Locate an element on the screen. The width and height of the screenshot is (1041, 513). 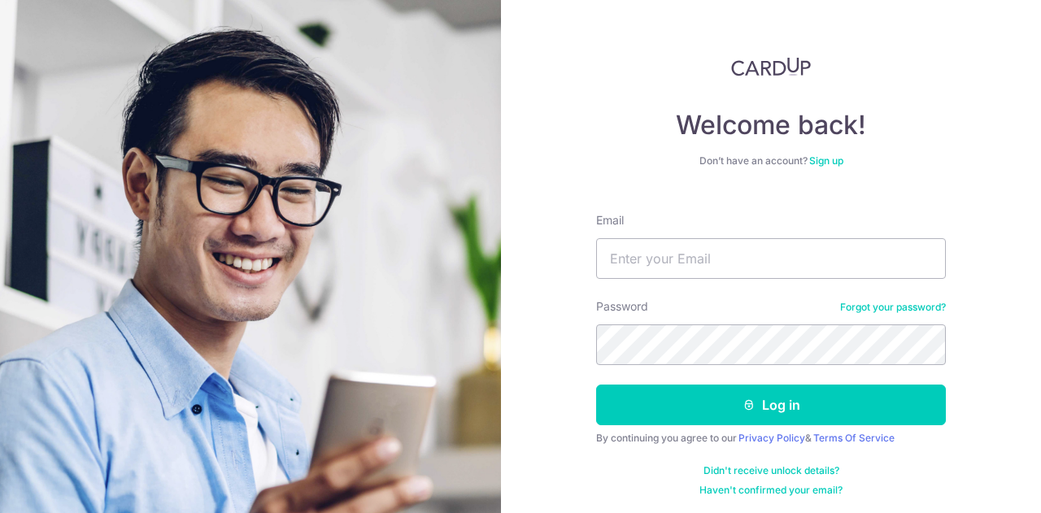
h4: Welcome back! is located at coordinates (771, 125).